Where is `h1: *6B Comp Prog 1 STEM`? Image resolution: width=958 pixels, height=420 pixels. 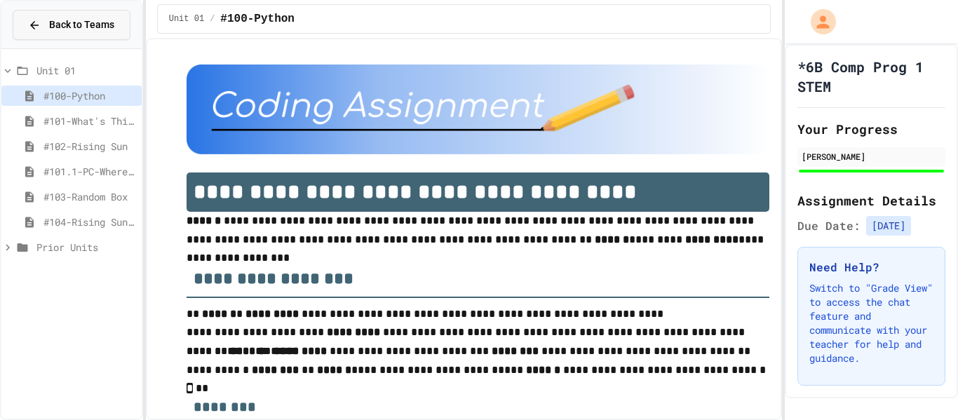 h1: *6B Comp Prog 1 STEM is located at coordinates (871, 76).